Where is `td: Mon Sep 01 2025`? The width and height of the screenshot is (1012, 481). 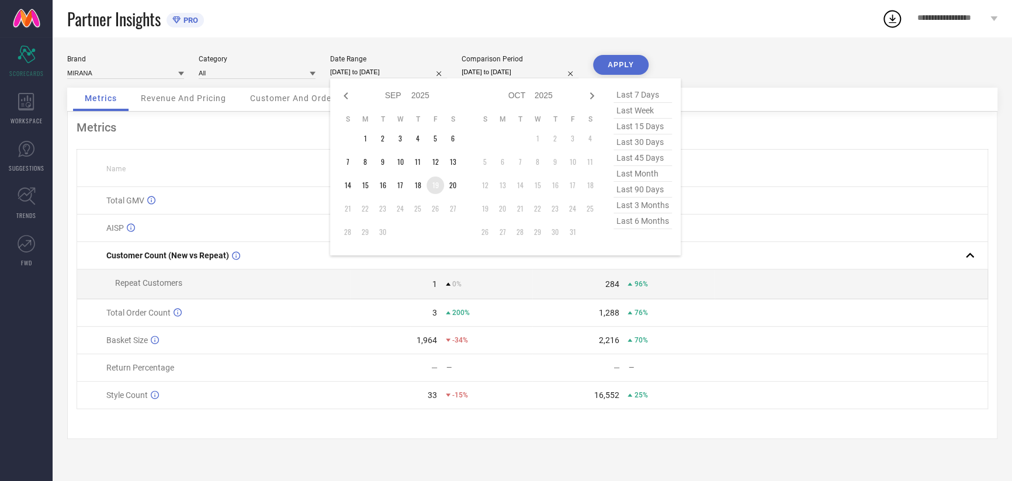
td: Mon Sep 01 2025 is located at coordinates (365, 138).